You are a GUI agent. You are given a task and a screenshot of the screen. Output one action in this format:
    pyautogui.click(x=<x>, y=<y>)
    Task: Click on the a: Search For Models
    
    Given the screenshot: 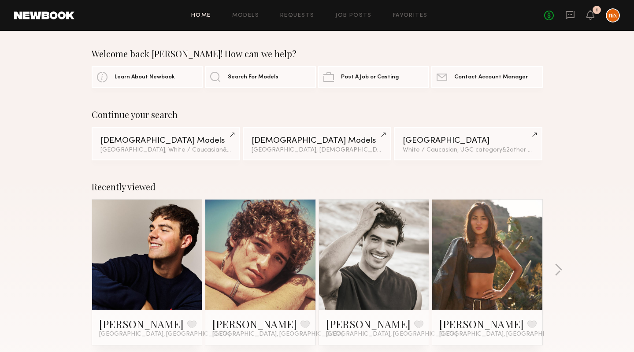 What is the action you would take?
    pyautogui.click(x=260, y=77)
    